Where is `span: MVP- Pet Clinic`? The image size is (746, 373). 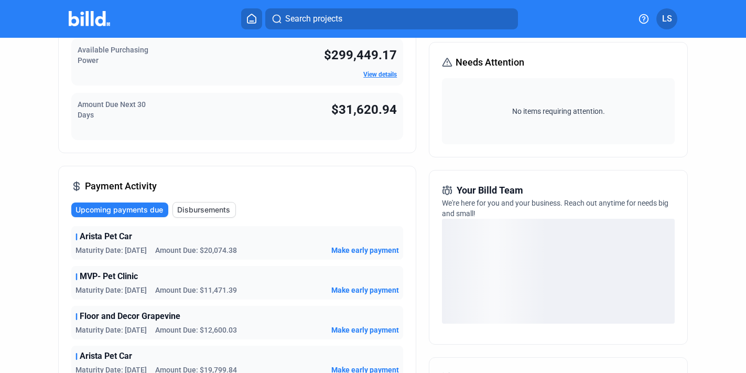
span: MVP- Pet Clinic is located at coordinates (109, 276).